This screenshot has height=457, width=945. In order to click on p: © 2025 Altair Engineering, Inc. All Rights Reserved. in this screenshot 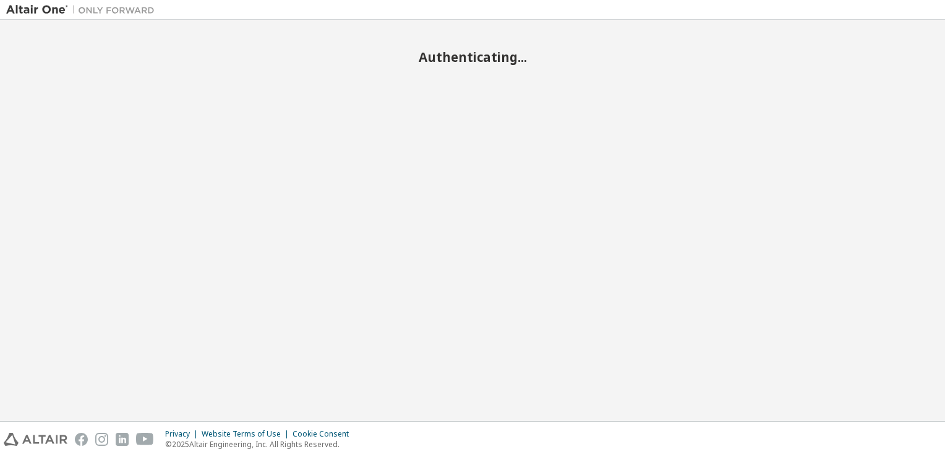, I will do `click(260, 444)`.